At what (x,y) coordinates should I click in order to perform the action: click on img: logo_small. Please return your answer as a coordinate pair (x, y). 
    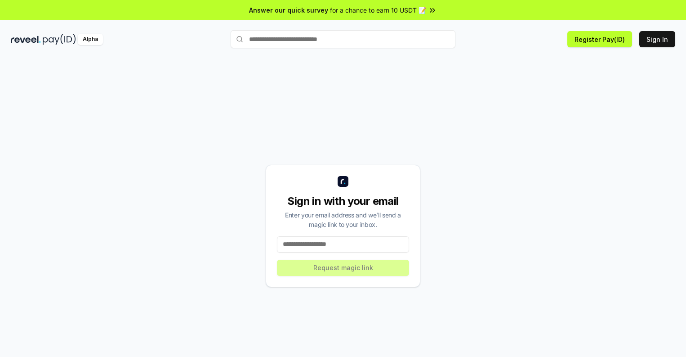
    Looking at the image, I should click on (343, 181).